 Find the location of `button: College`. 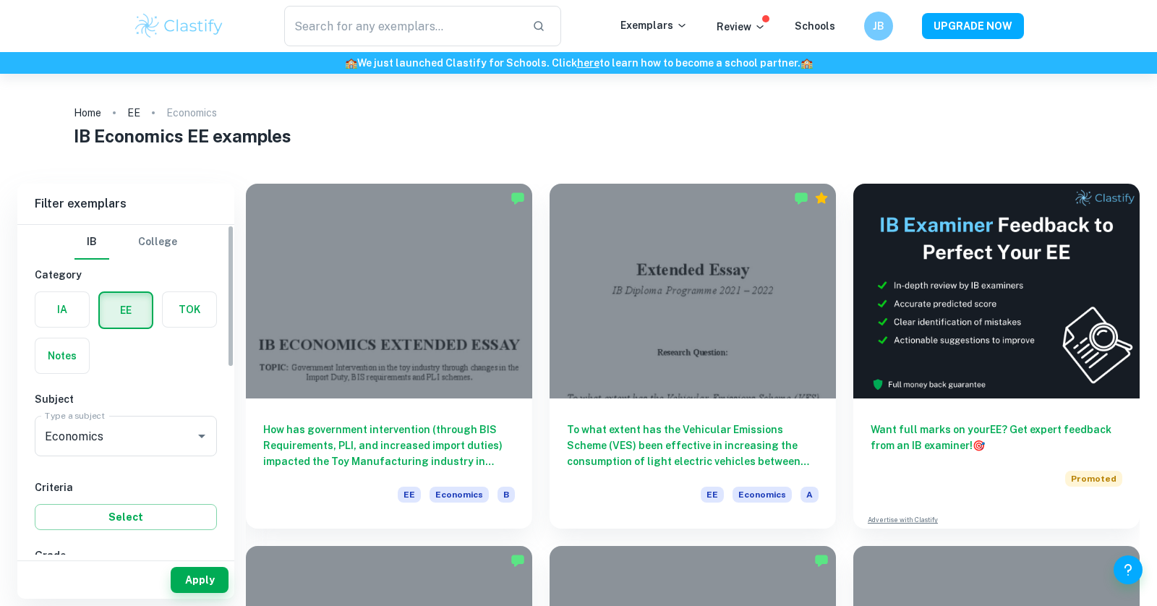

button: College is located at coordinates (158, 242).